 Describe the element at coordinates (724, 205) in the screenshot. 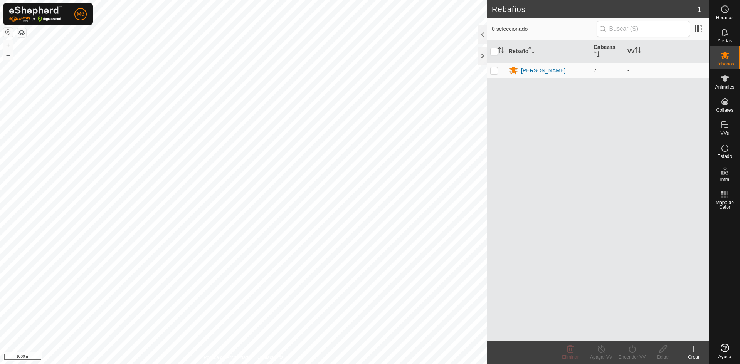

I see `span: Mapa de Calor` at that location.